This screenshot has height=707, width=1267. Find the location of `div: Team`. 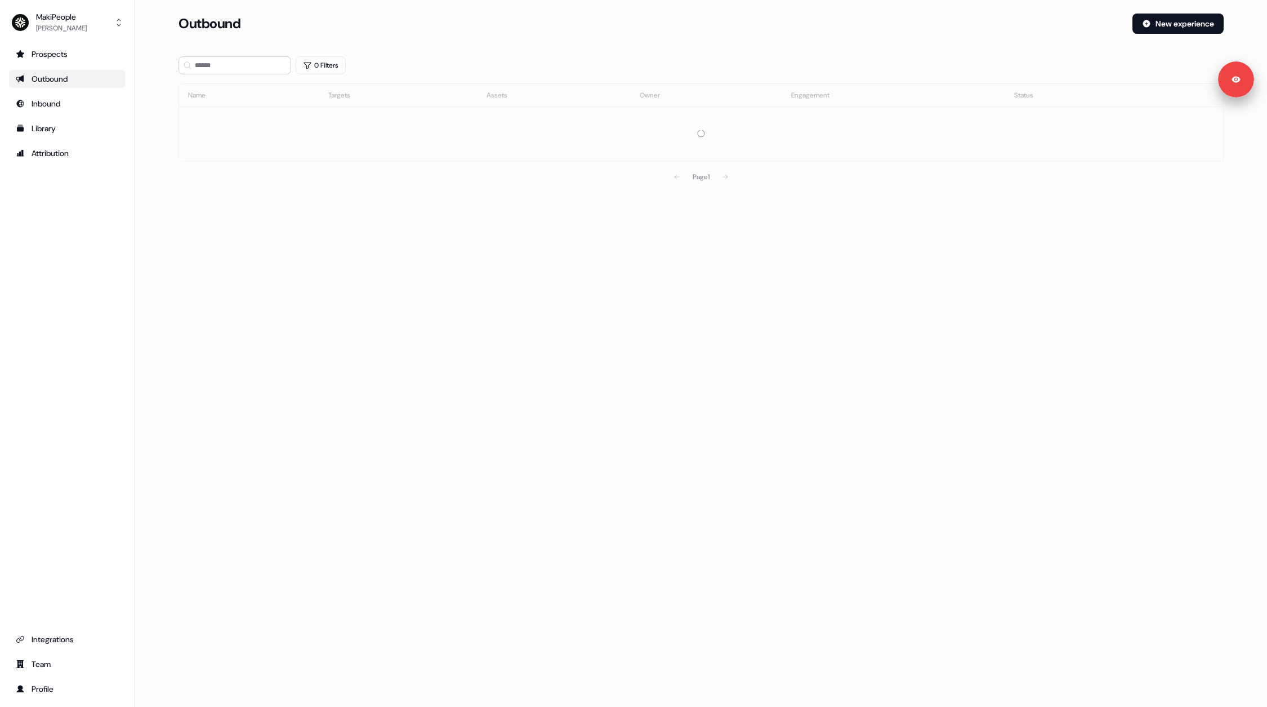

div: Team is located at coordinates (67, 664).